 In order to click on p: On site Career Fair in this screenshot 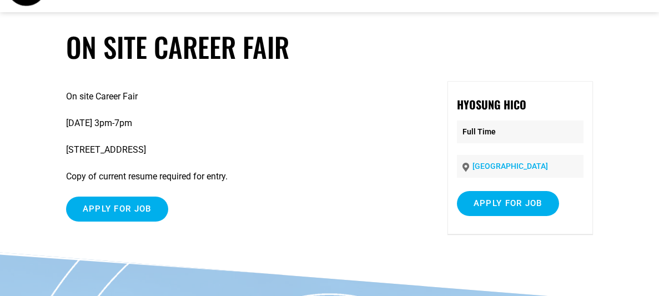, I will do `click(244, 97)`.